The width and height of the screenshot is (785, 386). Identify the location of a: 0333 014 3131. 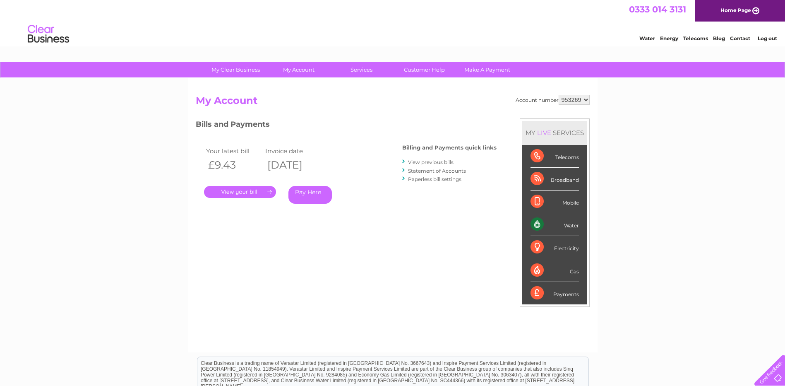
(658, 9).